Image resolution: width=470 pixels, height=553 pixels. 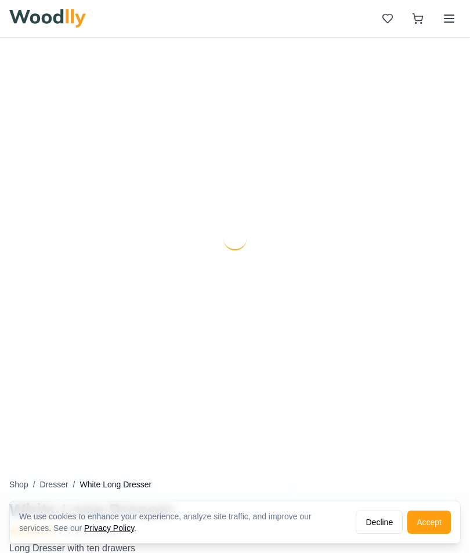 What do you see at coordinates (183, 522) in the screenshot?
I see `div: We use cookies to enhance your experience, analyze site traffic, and improve our services. See our .` at bounding box center [183, 522].